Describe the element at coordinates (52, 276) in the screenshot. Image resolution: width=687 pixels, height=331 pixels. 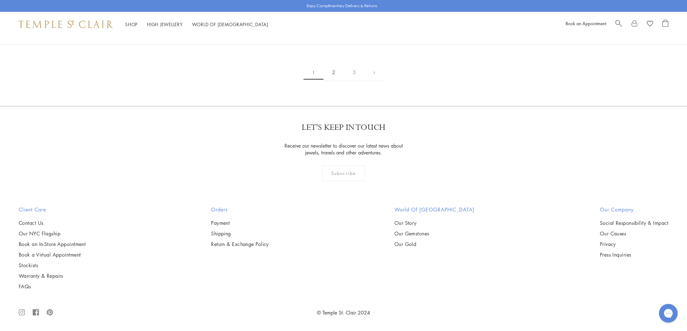
I see `a: Warranty & Repairs` at that location.